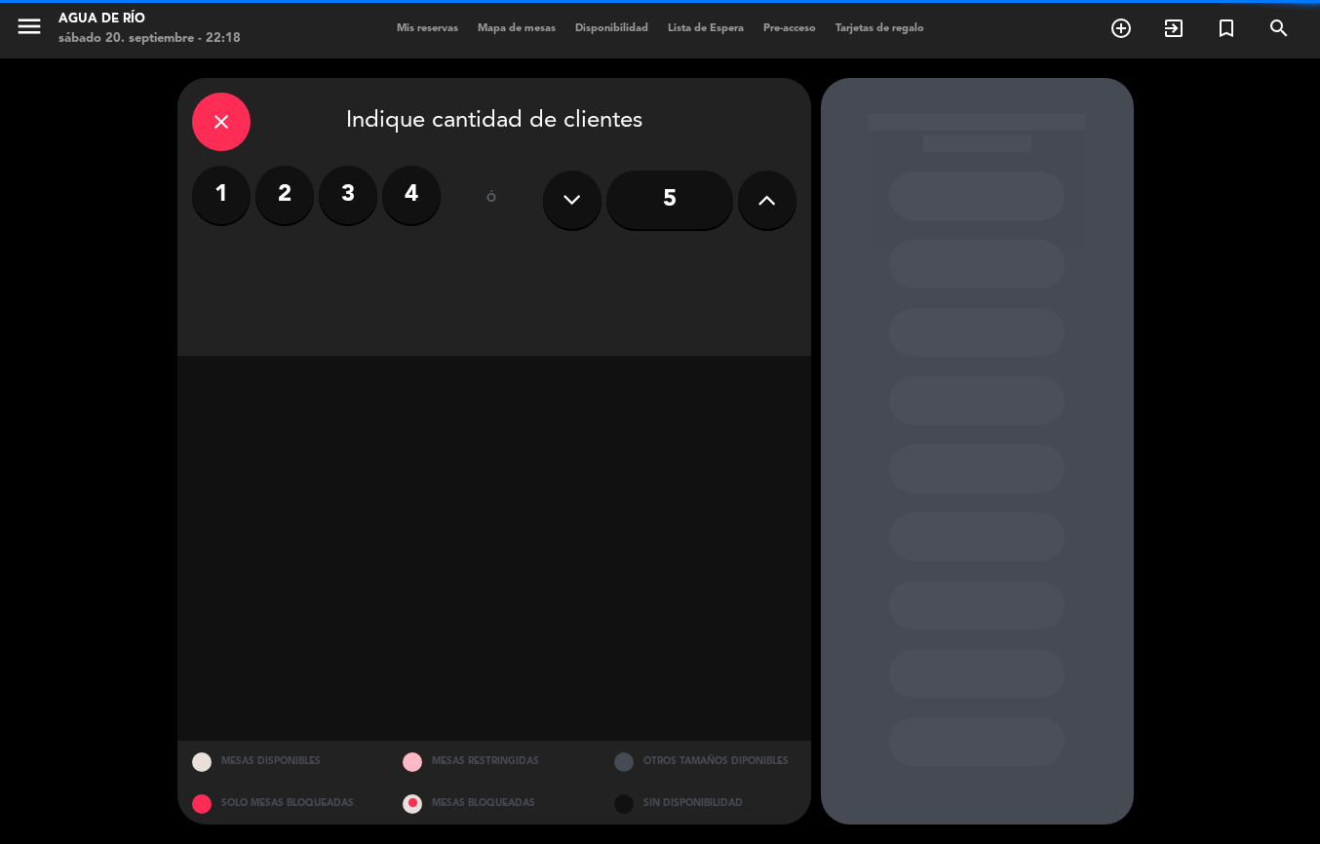  I want to click on div: Agua de río, so click(149, 20).